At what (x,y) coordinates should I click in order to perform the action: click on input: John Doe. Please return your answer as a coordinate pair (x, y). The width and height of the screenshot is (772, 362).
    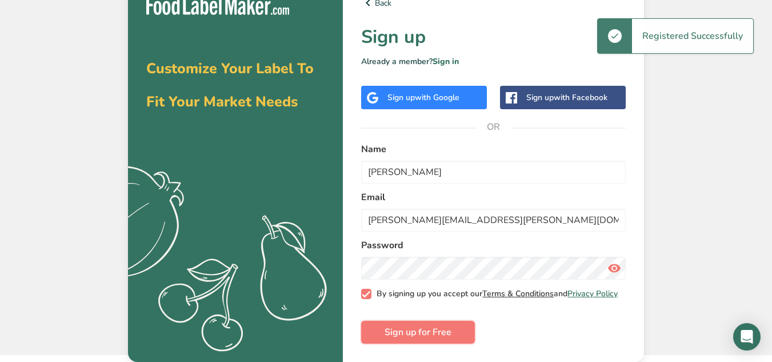
    Looking at the image, I should click on (493, 172).